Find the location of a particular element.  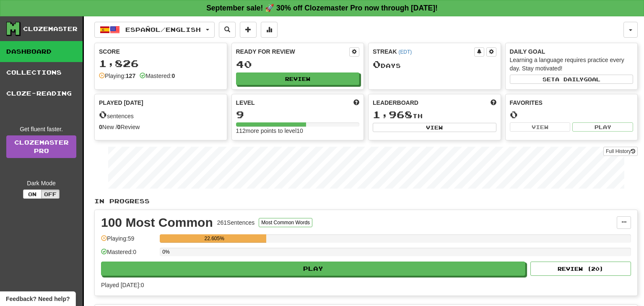

div: 261 Sentences is located at coordinates (236, 223).